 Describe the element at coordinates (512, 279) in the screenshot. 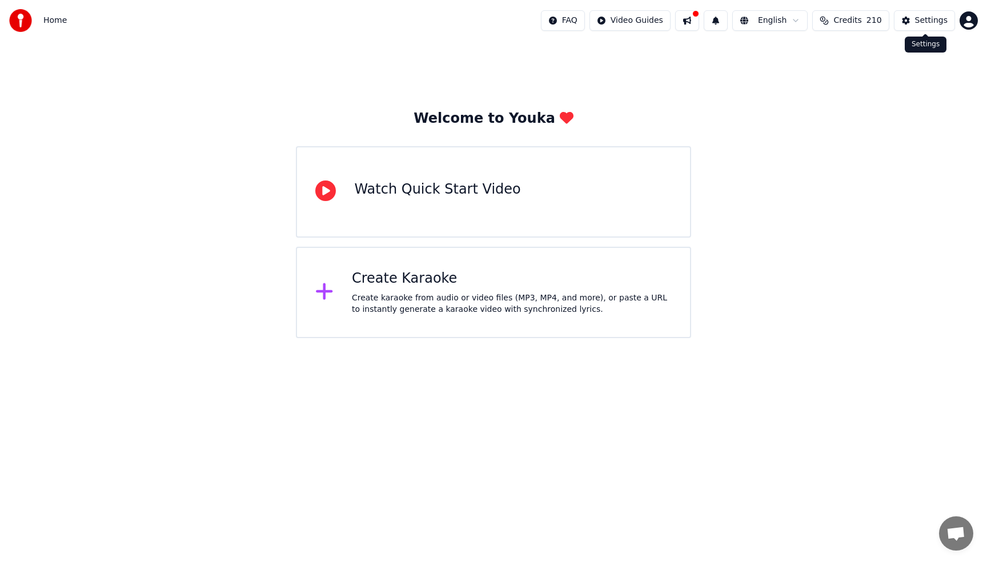

I see `div: Create Karaoke` at that location.